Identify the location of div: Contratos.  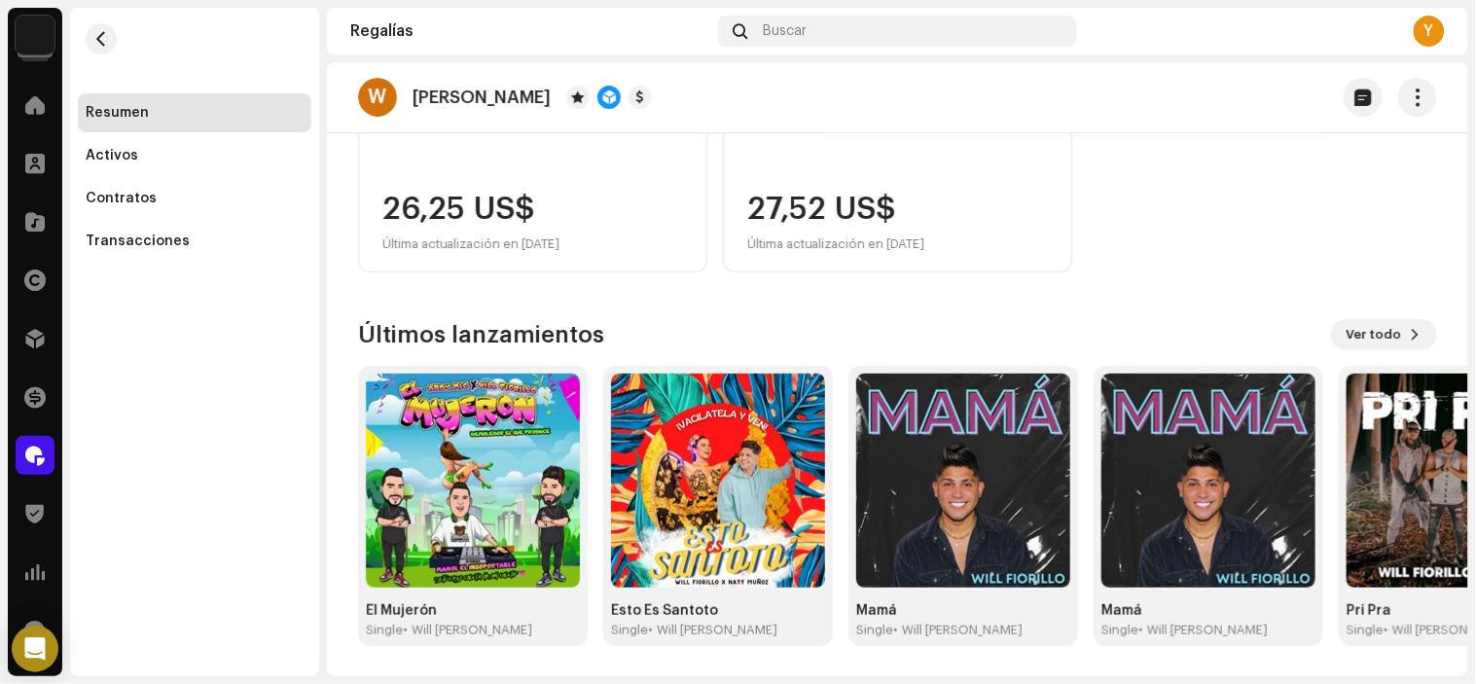
(121, 198).